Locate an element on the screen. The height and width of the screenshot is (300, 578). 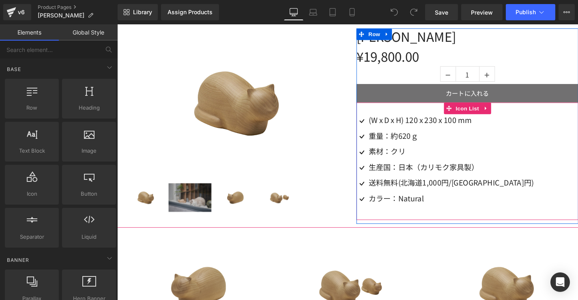
p: 重量：約620ｇ is located at coordinates (351, 117).